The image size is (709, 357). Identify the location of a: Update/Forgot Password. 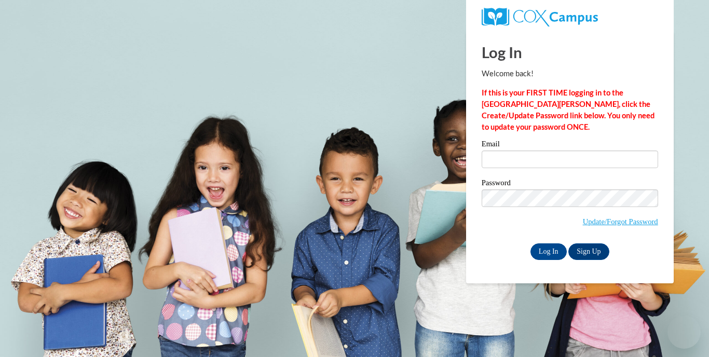
(621, 222).